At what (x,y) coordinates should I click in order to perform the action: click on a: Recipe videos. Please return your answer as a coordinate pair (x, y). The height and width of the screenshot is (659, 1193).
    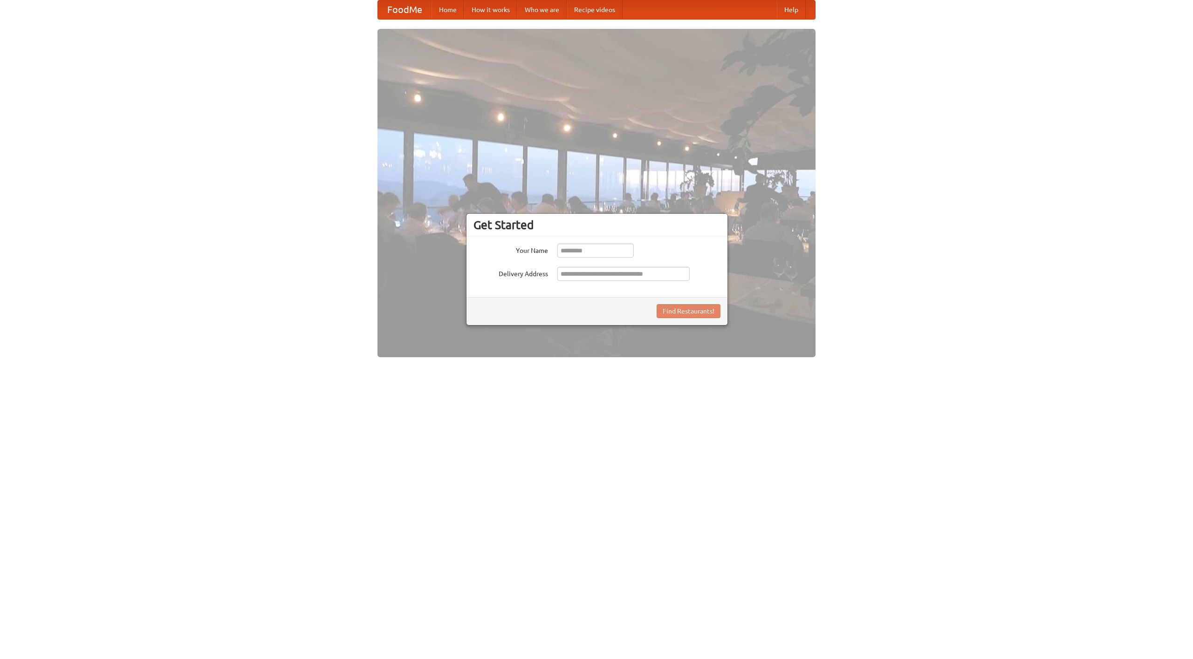
    Looking at the image, I should click on (595, 10).